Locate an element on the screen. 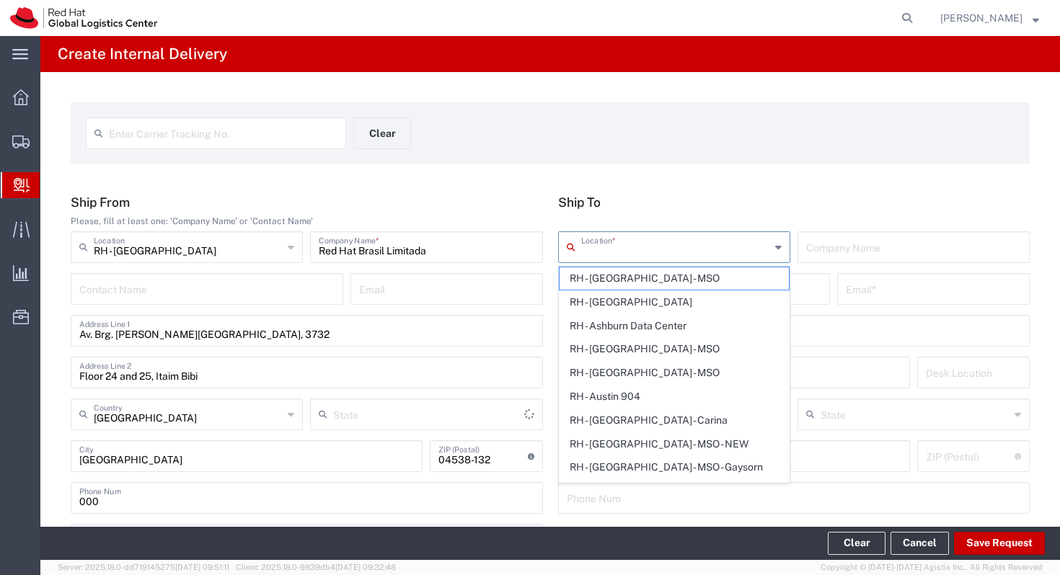  h5: Ship From is located at coordinates (306, 202).